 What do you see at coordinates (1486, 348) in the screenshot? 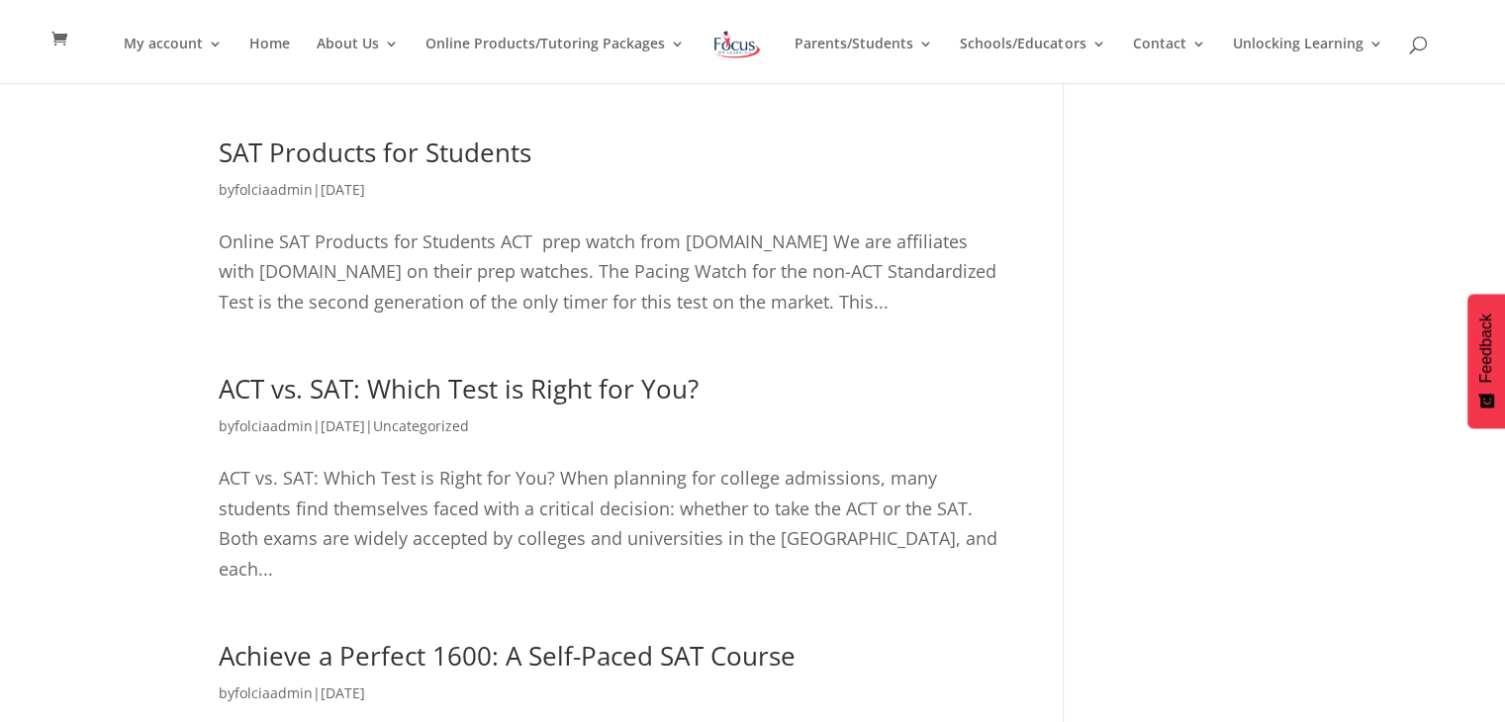
I see `span: Feedback` at bounding box center [1486, 348].